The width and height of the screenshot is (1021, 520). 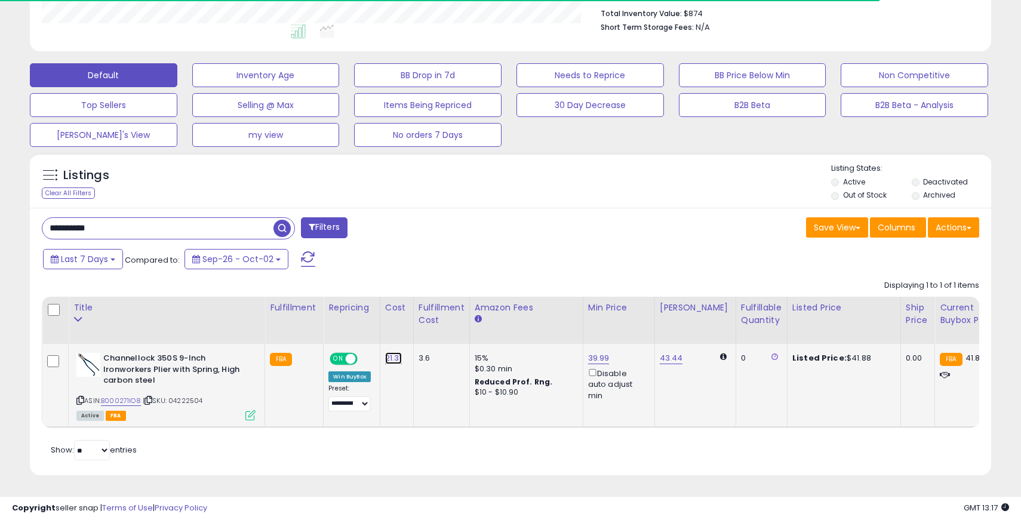 What do you see at coordinates (84, 259) in the screenshot?
I see `span: Last 7 Days` at bounding box center [84, 259].